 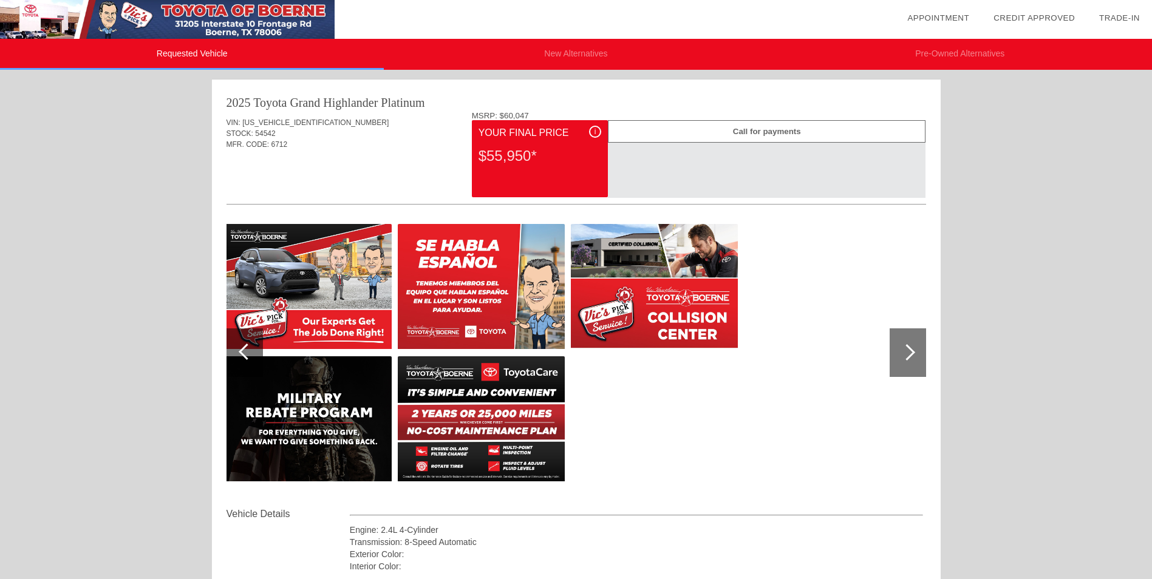 What do you see at coordinates (540, 156) in the screenshot?
I see `div: $55,950*` at bounding box center [540, 156].